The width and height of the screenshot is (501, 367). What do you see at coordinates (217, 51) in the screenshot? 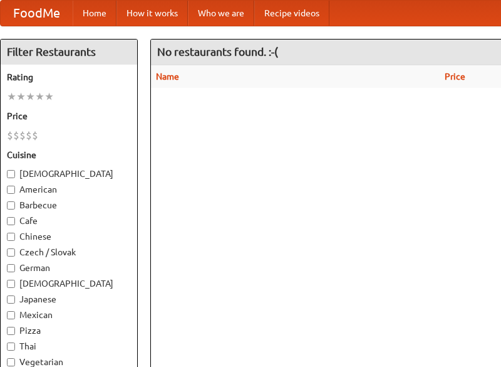
I see `ng-pluralize: No restaurants found. :-(` at bounding box center [217, 51].